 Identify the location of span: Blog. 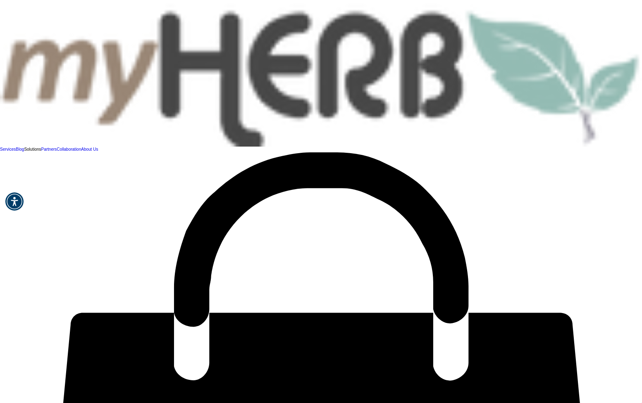
(20, 149).